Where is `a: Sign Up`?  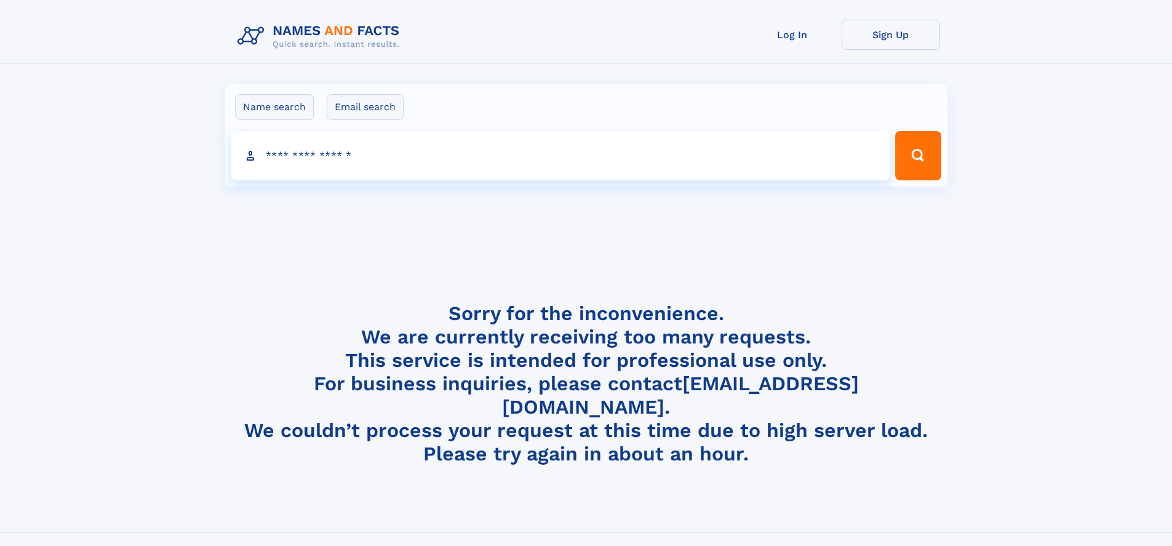
a: Sign Up is located at coordinates (891, 34).